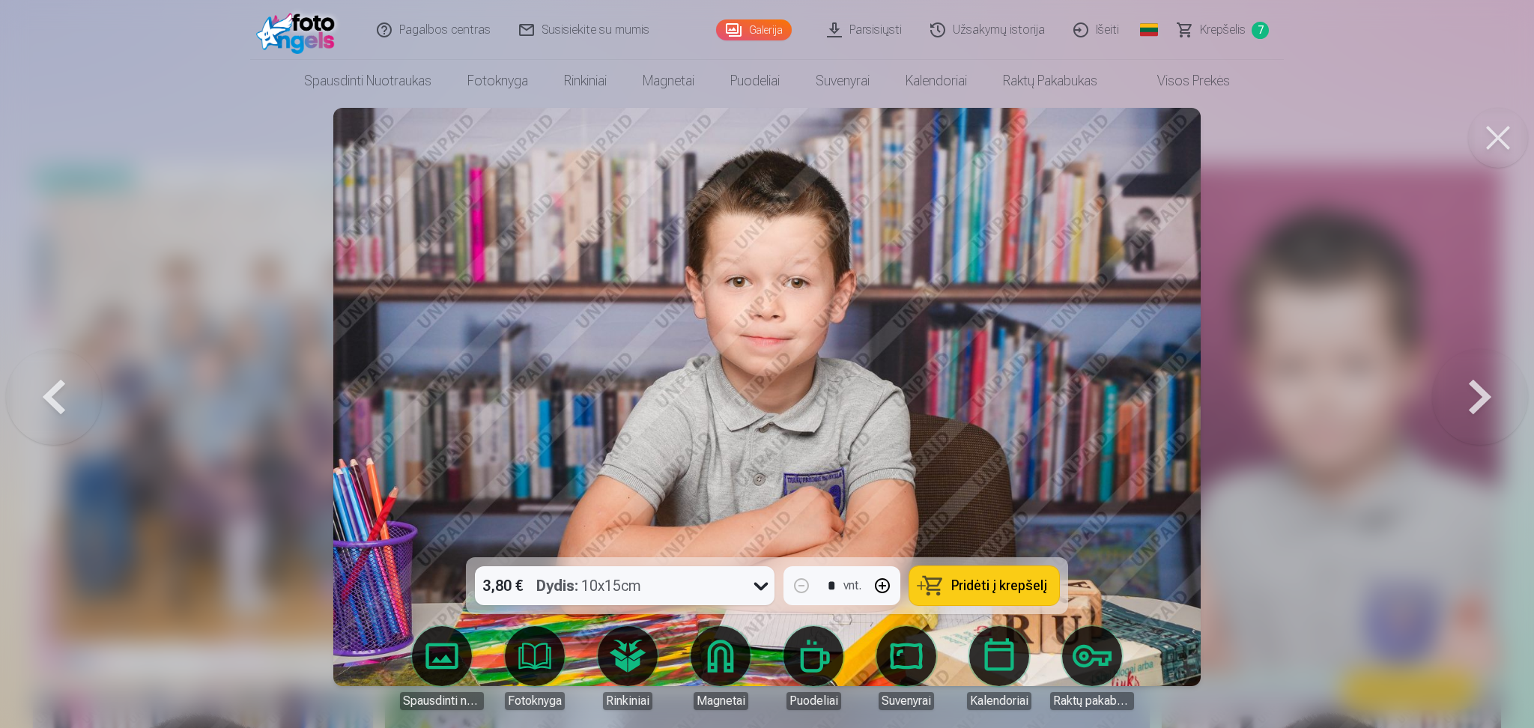 The image size is (1534, 728). What do you see at coordinates (442, 701) in the screenshot?
I see `div: Spausdinti nuotraukas` at bounding box center [442, 701].